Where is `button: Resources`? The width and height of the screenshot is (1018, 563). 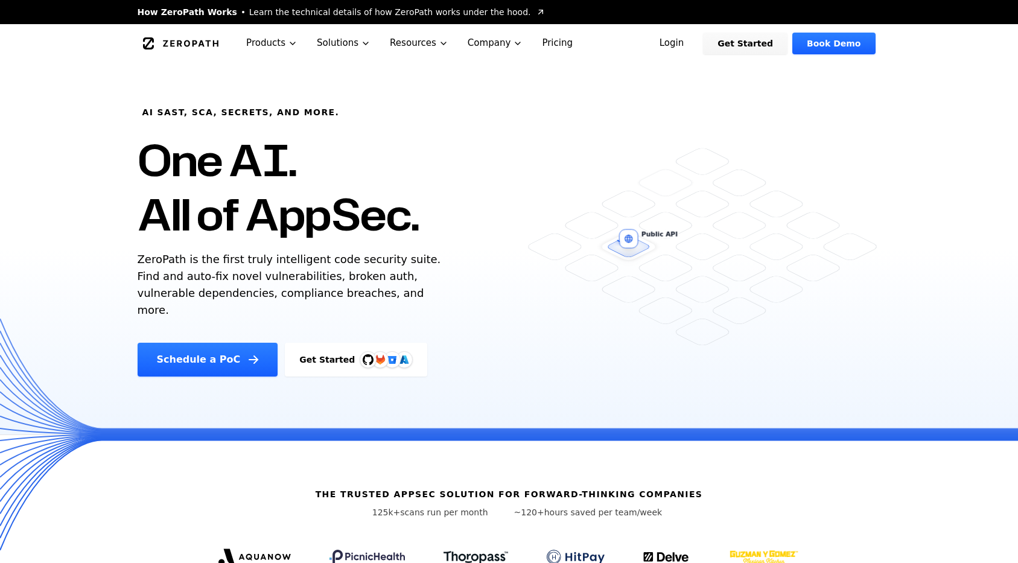 button: Resources is located at coordinates (419, 43).